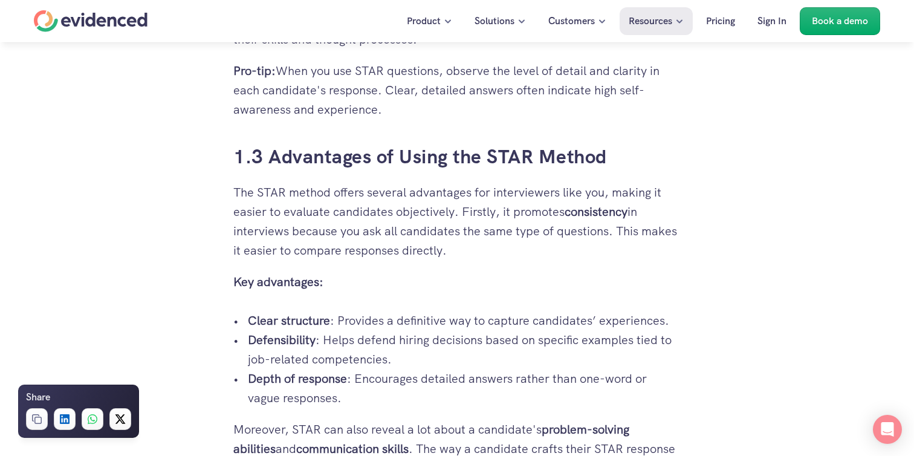 The image size is (914, 456). I want to click on p: Book a demo, so click(840, 21).